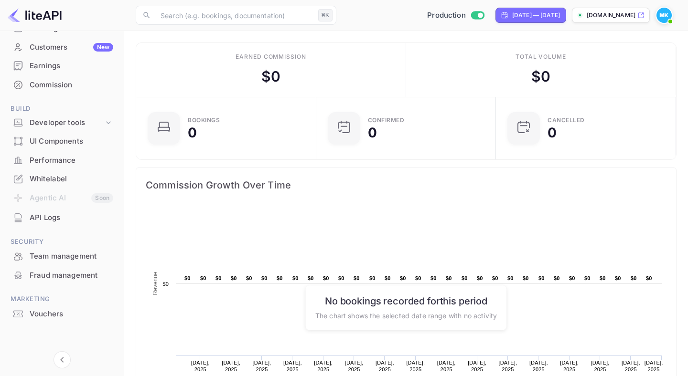 This screenshot has width=688, height=376. Describe the element at coordinates (62, 179) in the screenshot. I see `a: Whitelabel` at that location.